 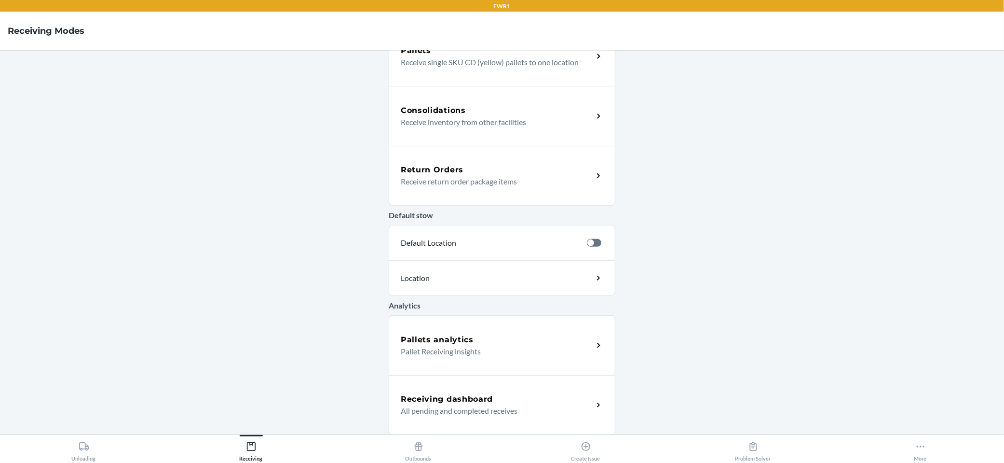 What do you see at coordinates (502, 56) in the screenshot?
I see `a: PalletsReceive single SKU CD (yellow) pallets to one location` at bounding box center [502, 56].